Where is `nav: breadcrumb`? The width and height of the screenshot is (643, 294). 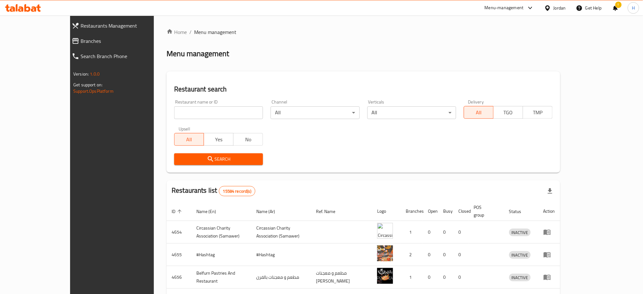
nav: breadcrumb is located at coordinates (363, 32).